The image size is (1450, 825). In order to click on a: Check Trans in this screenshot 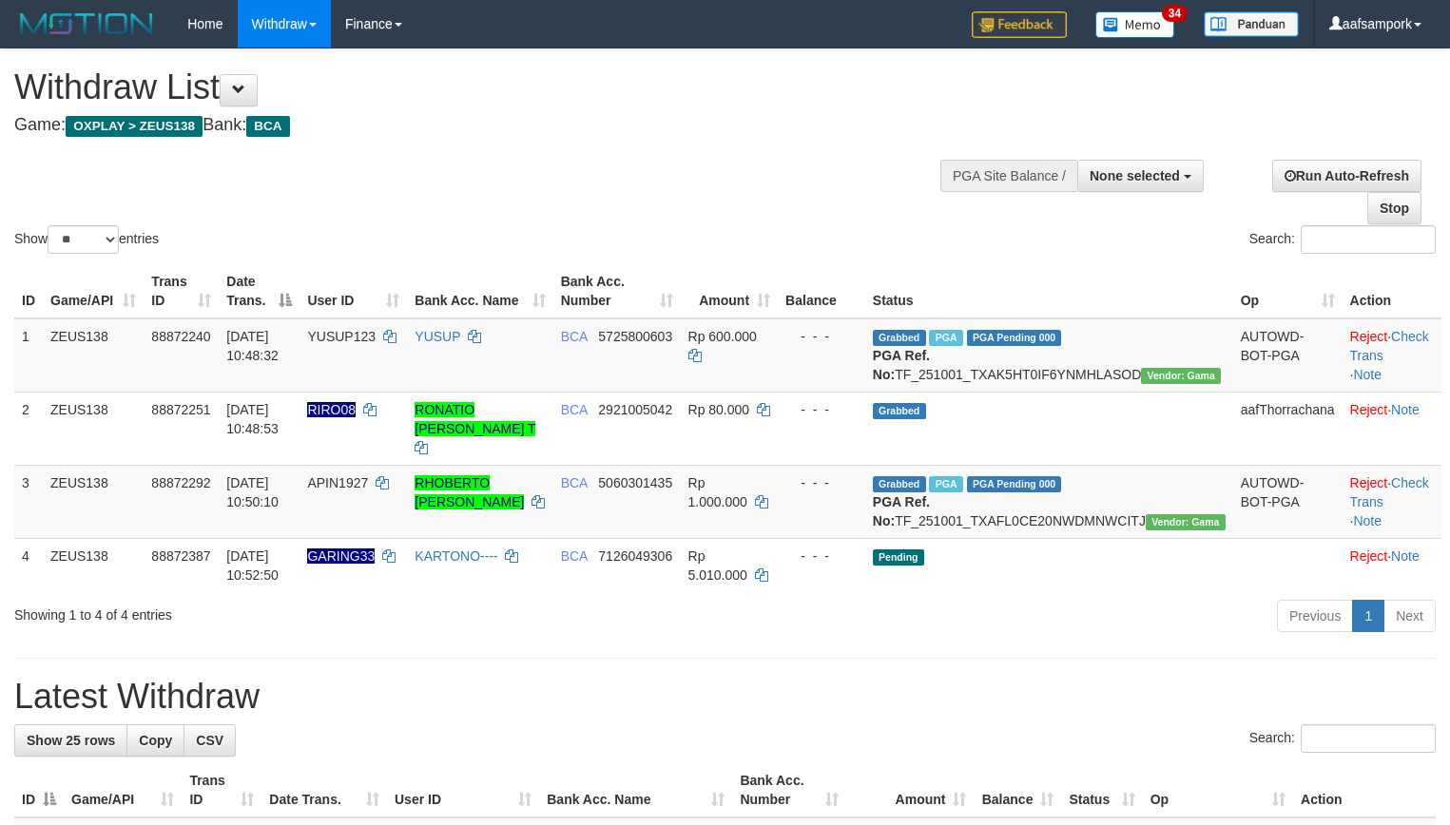, I will do `click(1389, 346)`.